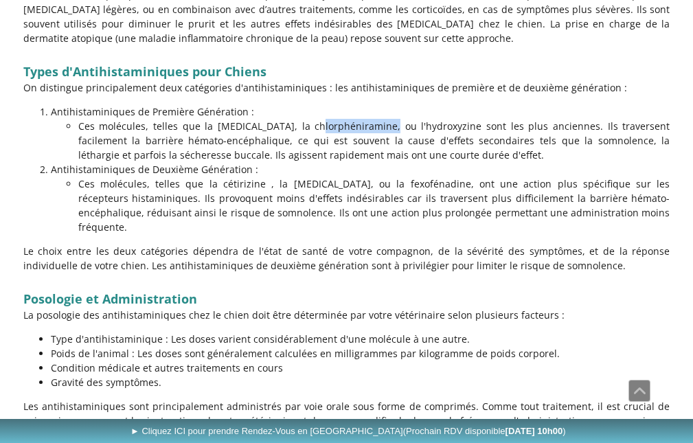 This screenshot has width=693, height=443. I want to click on p: Condition médicale et autres traitements en cours, so click(361, 368).